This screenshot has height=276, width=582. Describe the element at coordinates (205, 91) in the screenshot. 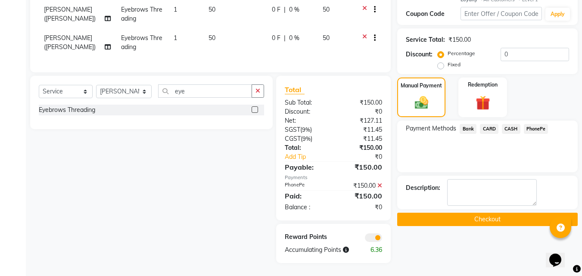

I see `input: Search or Scan` at that location.